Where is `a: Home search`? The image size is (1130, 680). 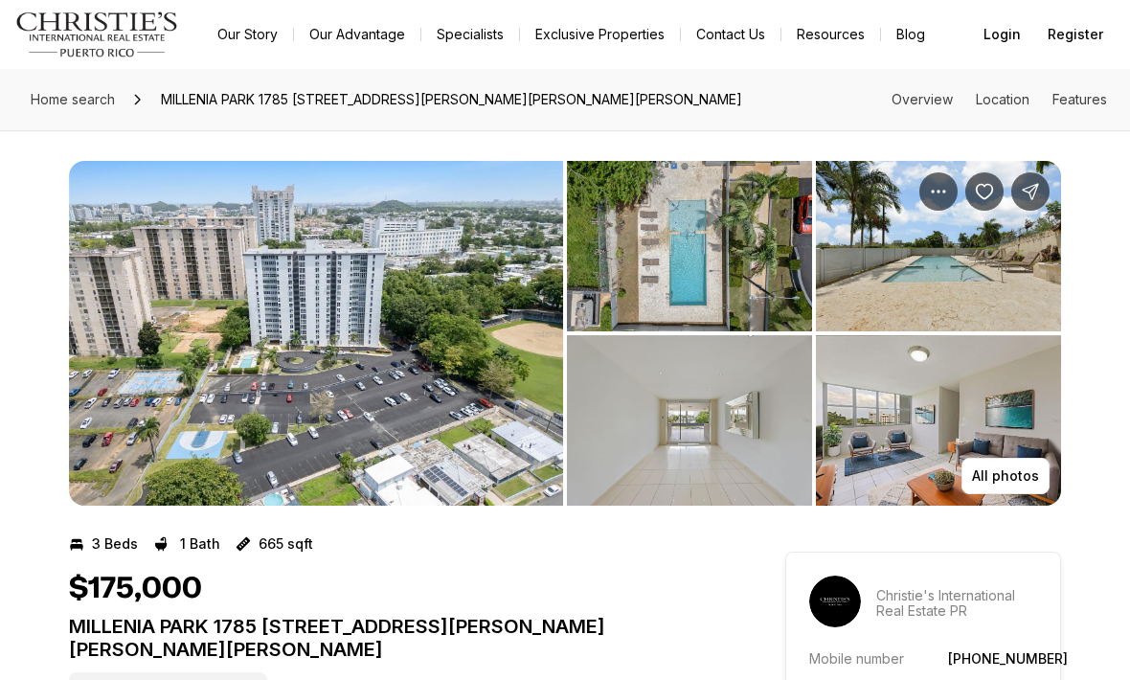
a: Home search is located at coordinates (73, 100).